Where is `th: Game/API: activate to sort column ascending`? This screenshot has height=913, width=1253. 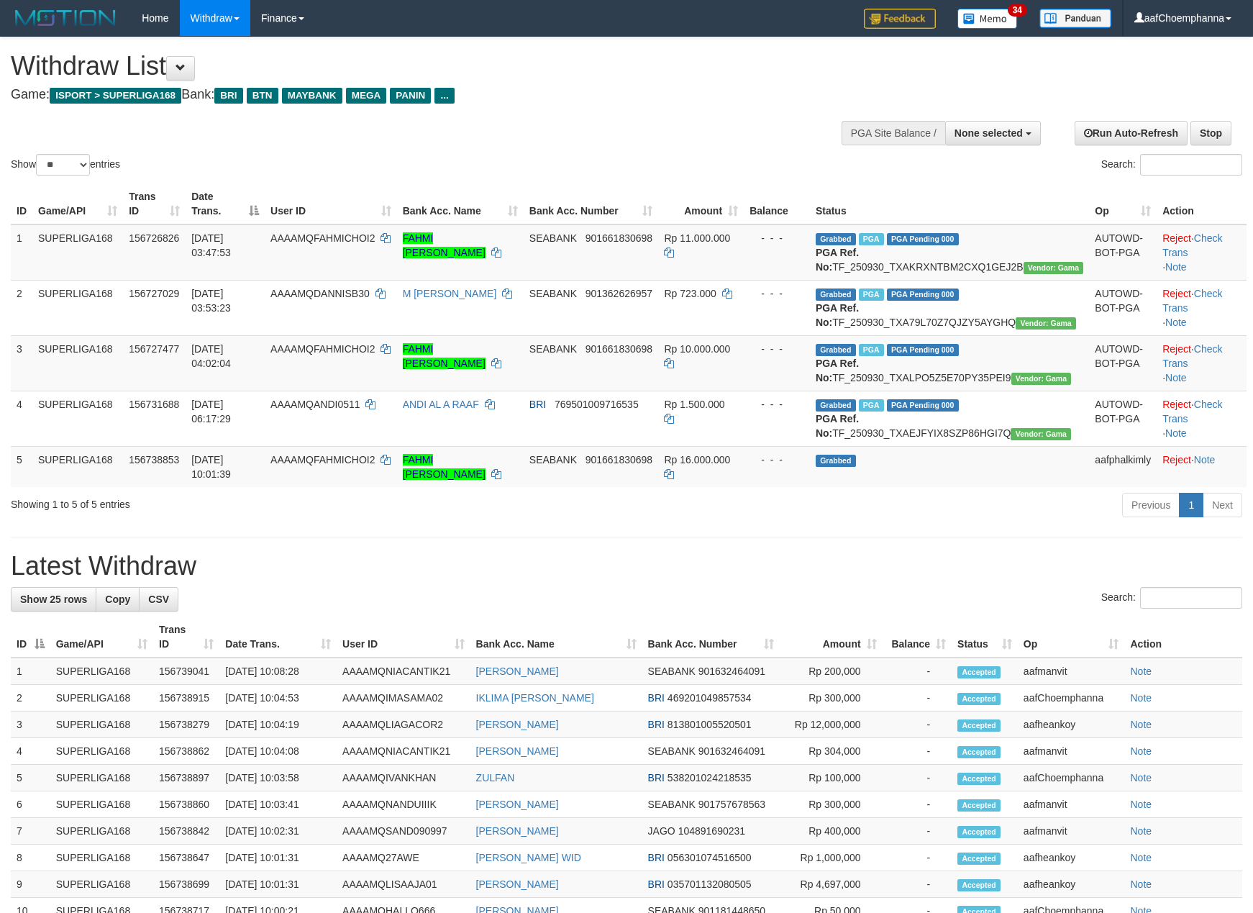 th: Game/API: activate to sort column ascending is located at coordinates (101, 637).